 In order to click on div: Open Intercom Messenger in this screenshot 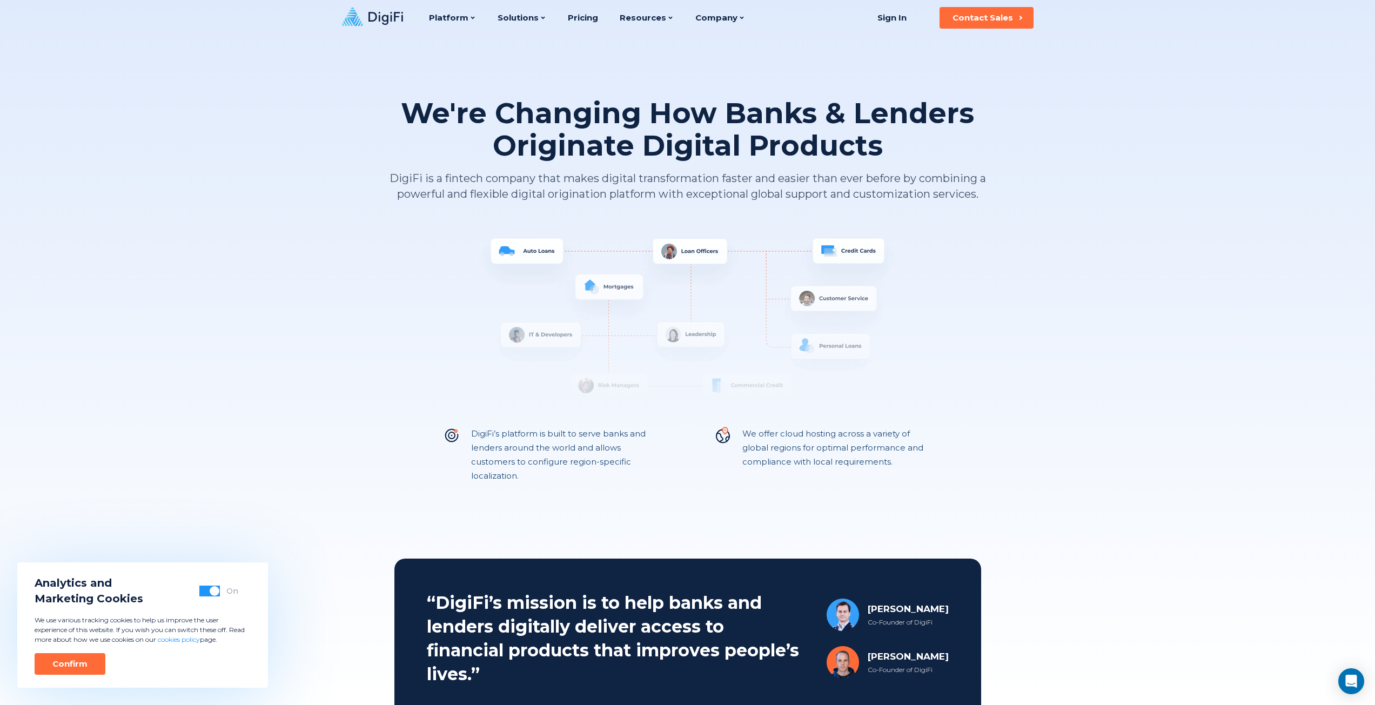, I will do `click(1351, 681)`.